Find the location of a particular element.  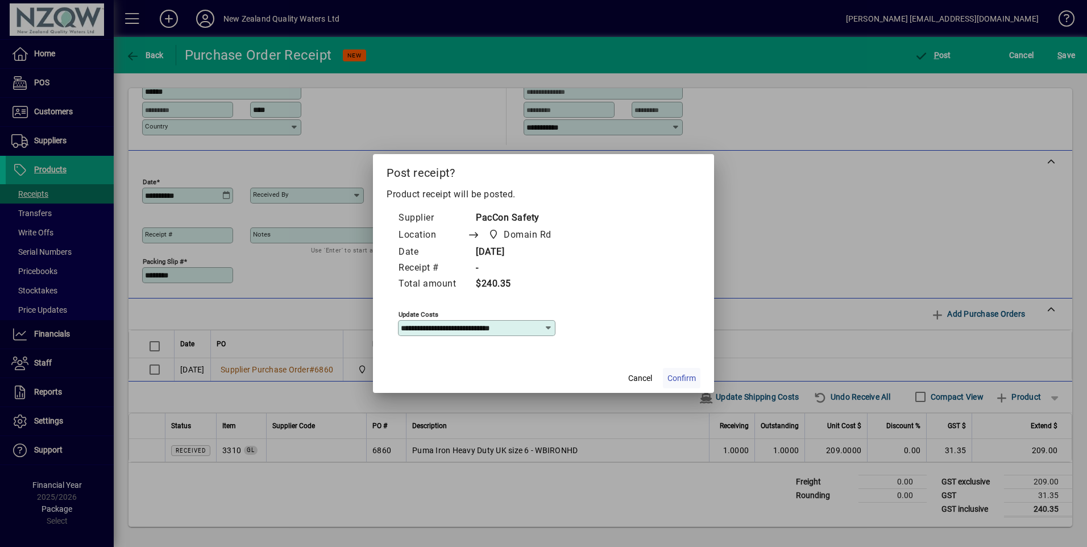

td: $240.35 is located at coordinates (520, 284).